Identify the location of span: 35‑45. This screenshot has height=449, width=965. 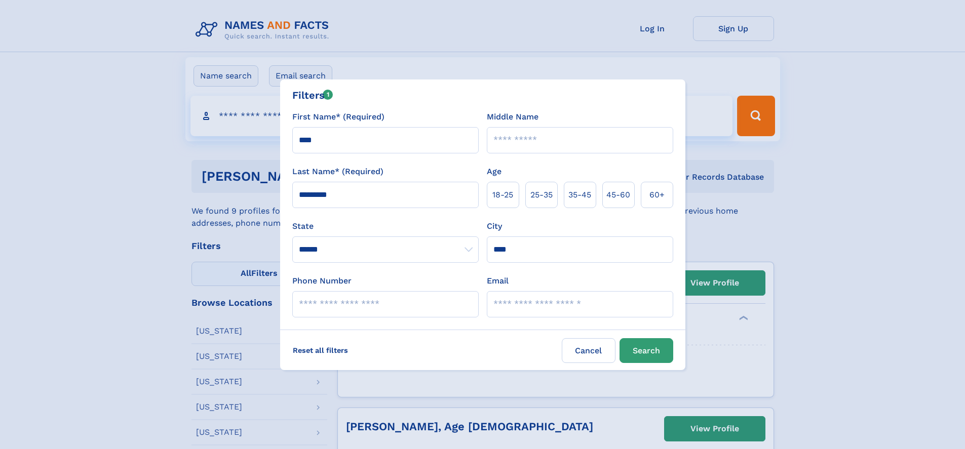
(579, 195).